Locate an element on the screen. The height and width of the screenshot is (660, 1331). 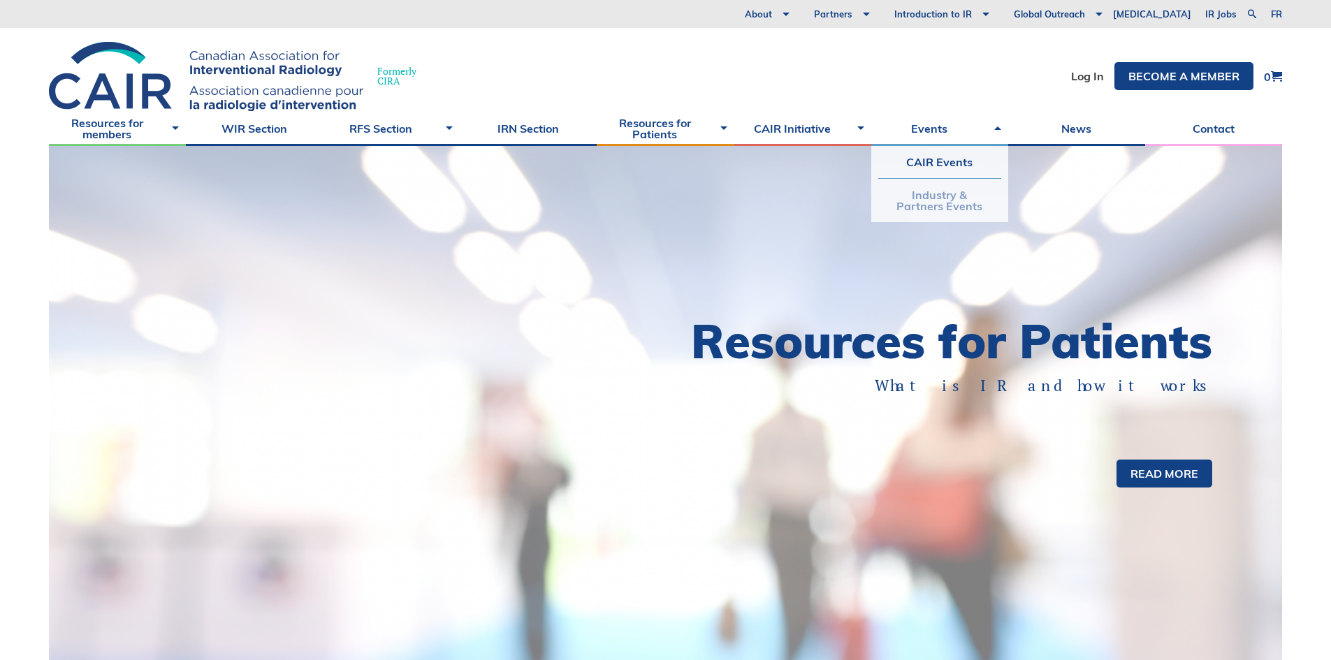
a: Resources for members is located at coordinates (117, 129).